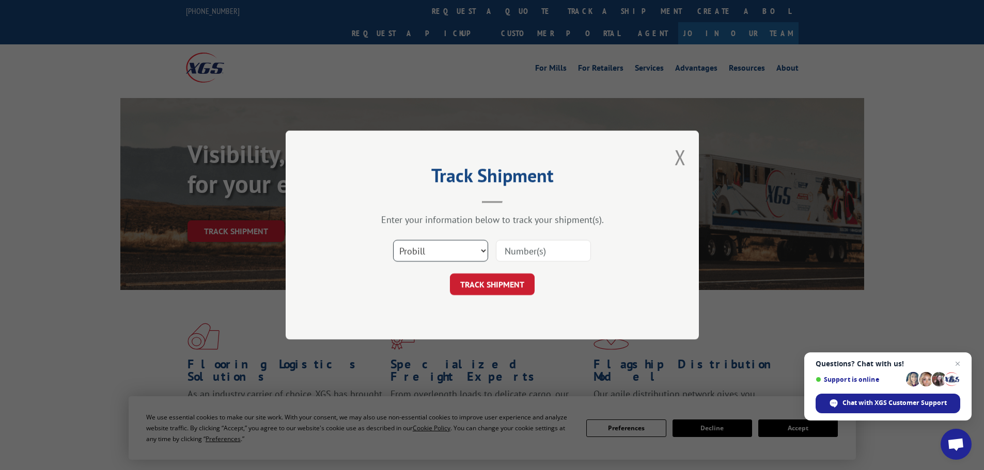  I want to click on div: Chat with XGS Customer Support, so click(888, 404).